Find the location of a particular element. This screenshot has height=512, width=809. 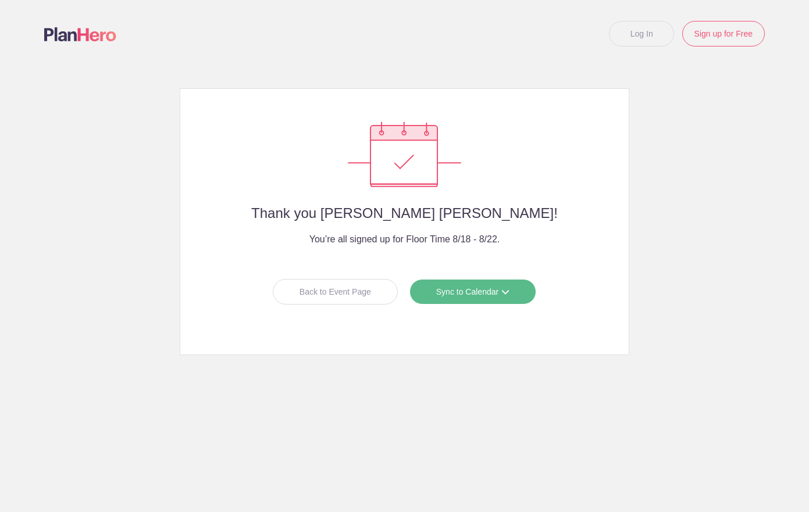

img: Success confirmation is located at coordinates (404, 154).